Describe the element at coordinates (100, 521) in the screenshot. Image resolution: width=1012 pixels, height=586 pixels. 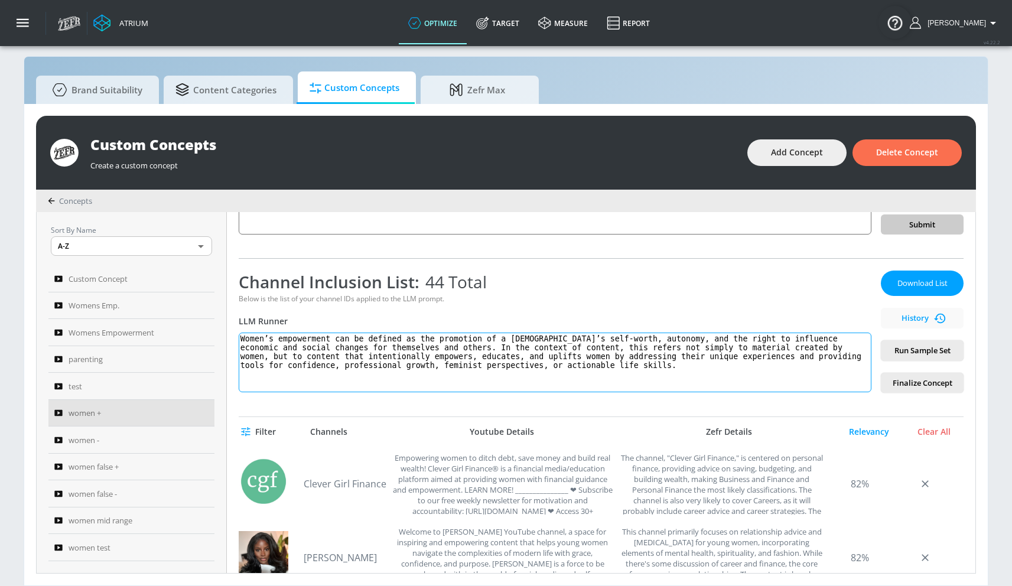
I see `span: women mid range` at that location.